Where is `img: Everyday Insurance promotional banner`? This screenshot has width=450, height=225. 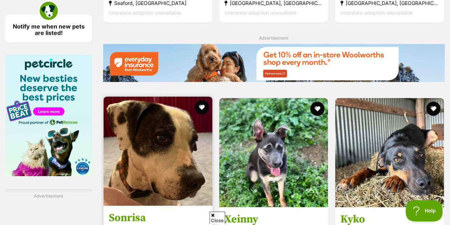
img: Everyday Insurance promotional banner is located at coordinates (274, 63).